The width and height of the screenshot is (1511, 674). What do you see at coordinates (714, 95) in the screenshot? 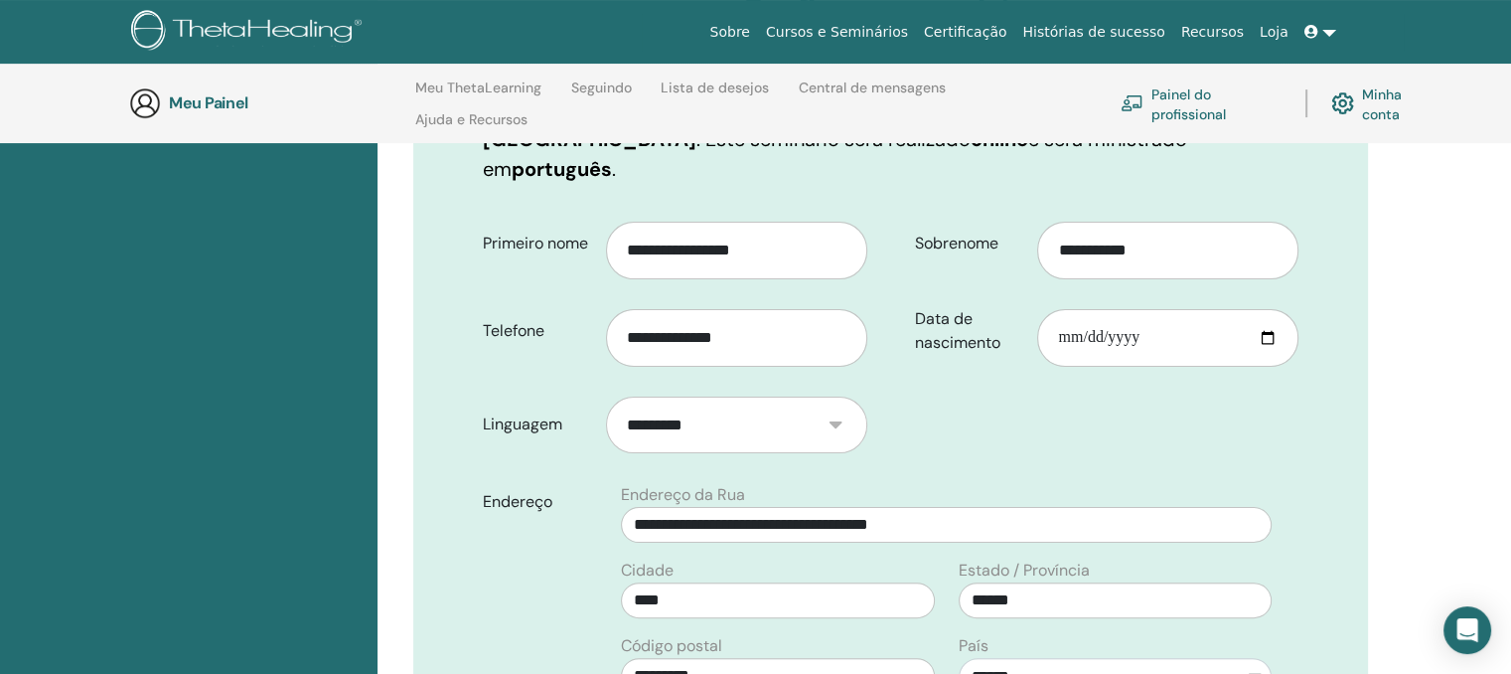
I see `a: Lista de desejos` at bounding box center [714, 95].